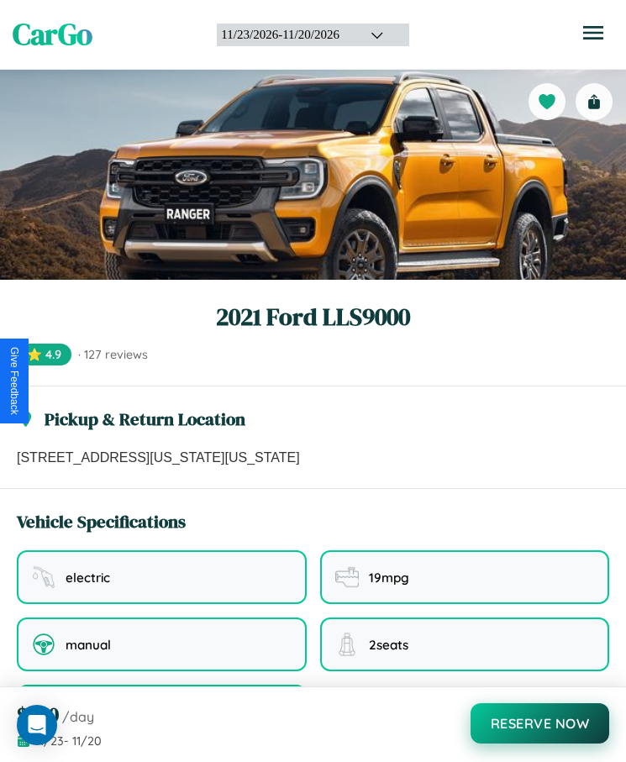  What do you see at coordinates (285, 34) in the screenshot?
I see `div: 11 / 23 / 2026 - 11 / 20 / 2026` at bounding box center [285, 34].